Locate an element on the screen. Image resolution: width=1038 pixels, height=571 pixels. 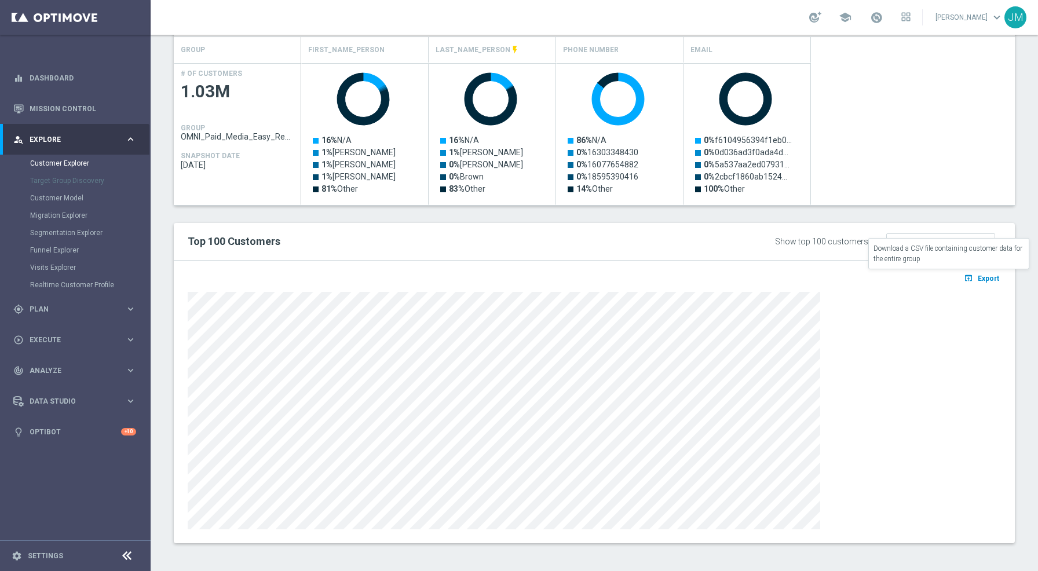
tspan: 86% is located at coordinates (584, 140).